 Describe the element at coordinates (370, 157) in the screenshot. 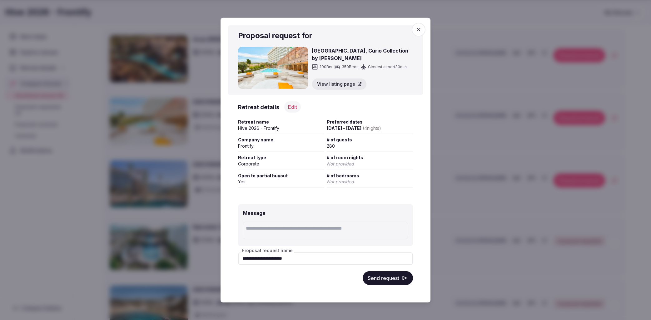

I see `span: # of room nights` at that location.